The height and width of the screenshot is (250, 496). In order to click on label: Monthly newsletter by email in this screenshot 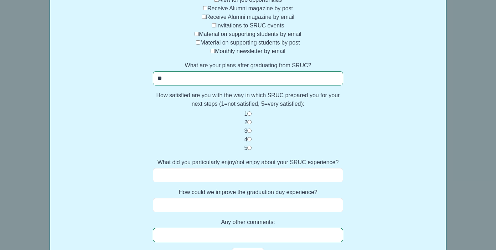, I will do `click(250, 51)`.